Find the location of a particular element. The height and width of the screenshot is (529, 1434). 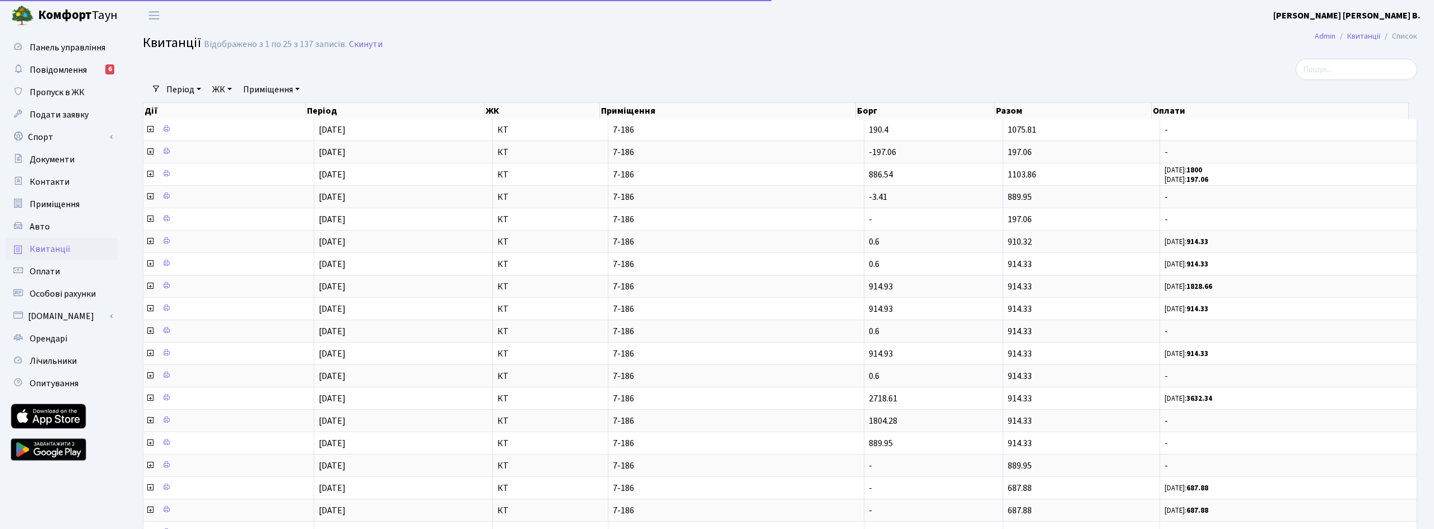

a: Орендарі is located at coordinates (62, 339).